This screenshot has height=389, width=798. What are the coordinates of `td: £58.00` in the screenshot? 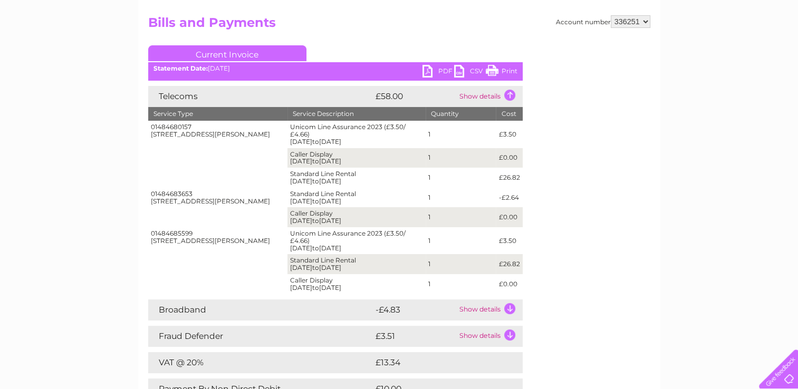 It's located at (415, 97).